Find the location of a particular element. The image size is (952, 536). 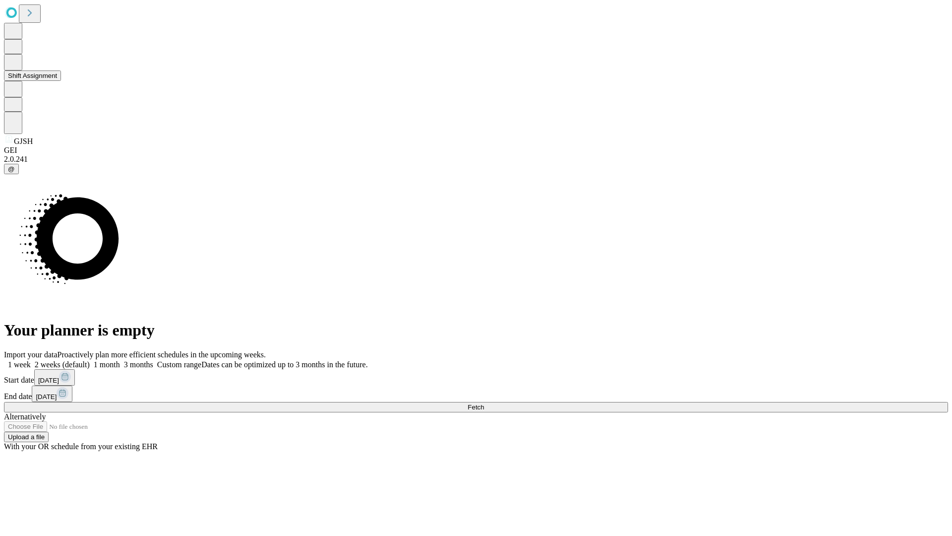

span: 3 months is located at coordinates (138, 364).